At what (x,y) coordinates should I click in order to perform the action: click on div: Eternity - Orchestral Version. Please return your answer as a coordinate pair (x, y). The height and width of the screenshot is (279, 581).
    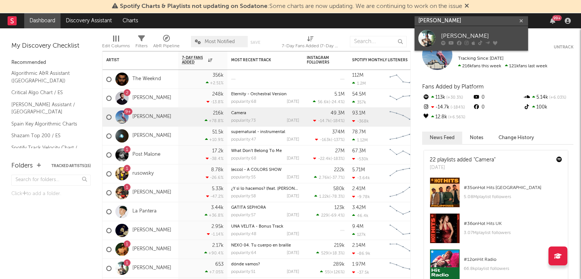
    Looking at the image, I should click on (265, 94).